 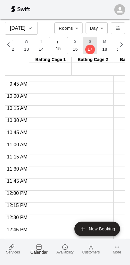 What do you see at coordinates (65, 252) in the screenshot?
I see `span: Availability` at bounding box center [65, 252].